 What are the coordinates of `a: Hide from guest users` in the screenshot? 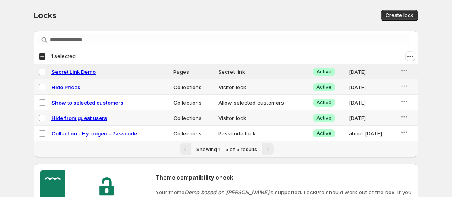 It's located at (79, 118).